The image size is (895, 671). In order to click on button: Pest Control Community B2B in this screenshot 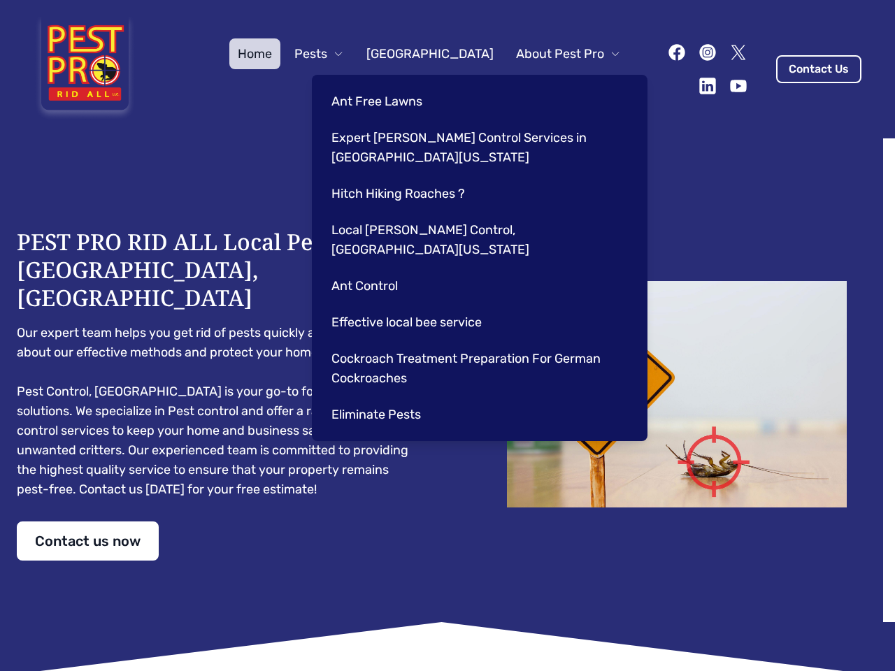, I will do `click(410, 85)`.